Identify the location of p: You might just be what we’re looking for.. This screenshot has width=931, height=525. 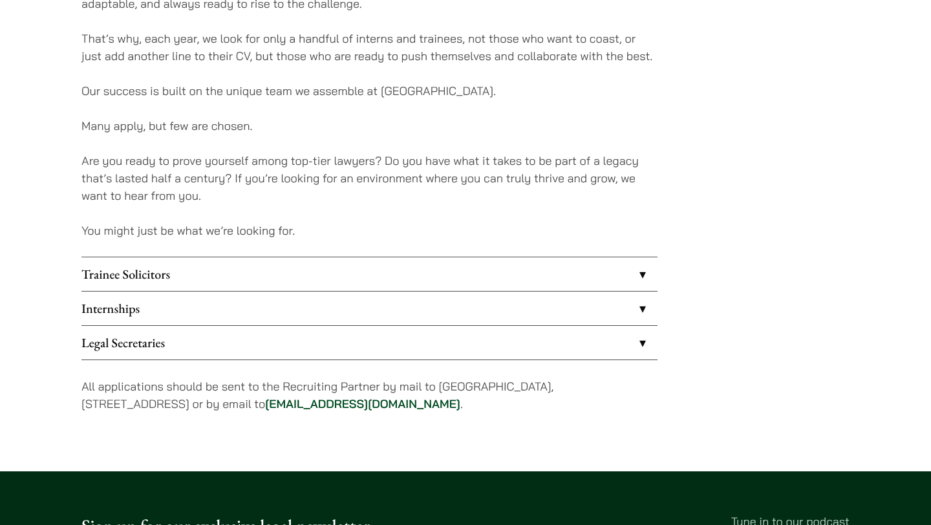
(369, 230).